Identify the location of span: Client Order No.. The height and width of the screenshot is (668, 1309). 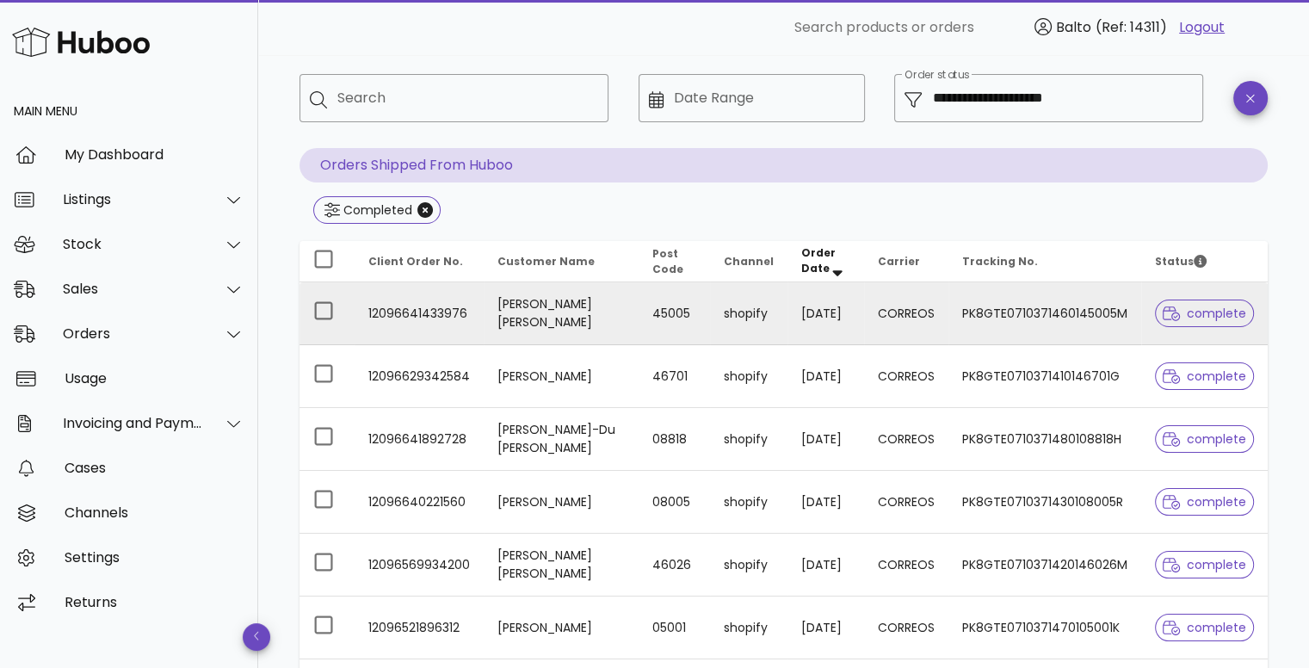
(416, 261).